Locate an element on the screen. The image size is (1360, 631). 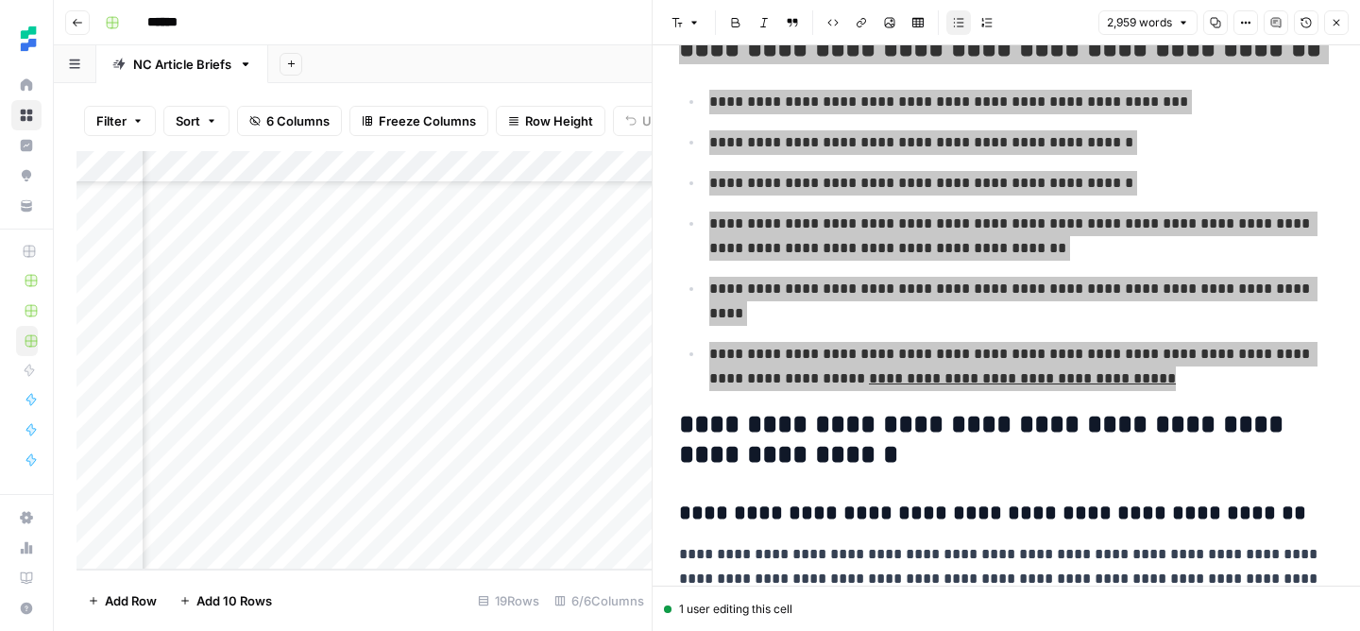
span: Filter is located at coordinates (111, 121).